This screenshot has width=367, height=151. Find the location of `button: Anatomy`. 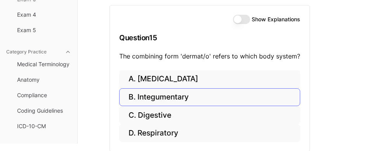

button: Anatomy is located at coordinates (44, 80).